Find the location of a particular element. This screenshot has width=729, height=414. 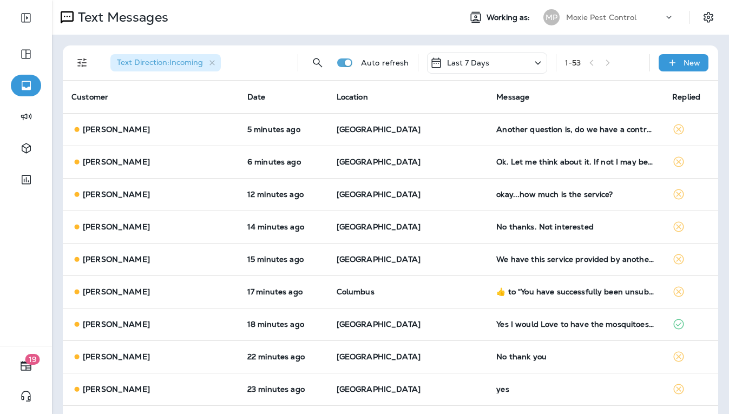

div: okay...how much is the service? is located at coordinates (575, 194).